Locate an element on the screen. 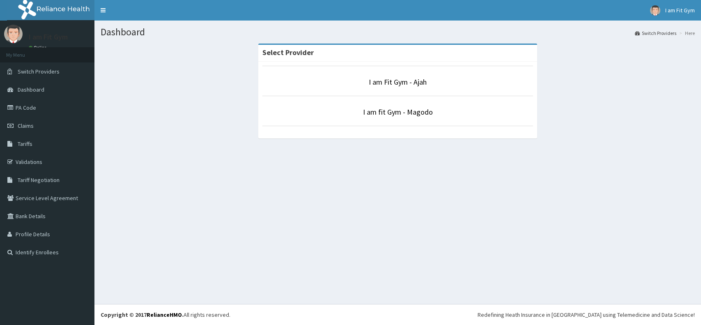 Image resolution: width=701 pixels, height=325 pixels. span: I am Fit Gym is located at coordinates (680, 10).